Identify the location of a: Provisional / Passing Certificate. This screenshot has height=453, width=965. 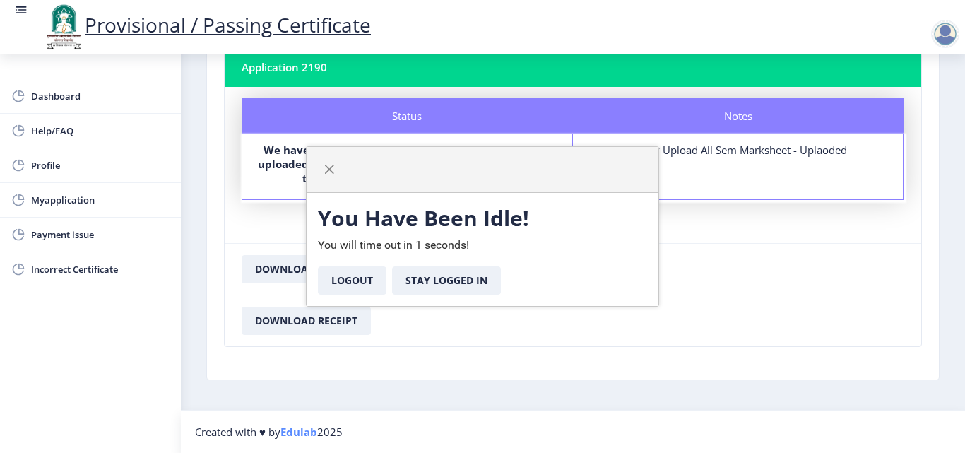
(206, 25).